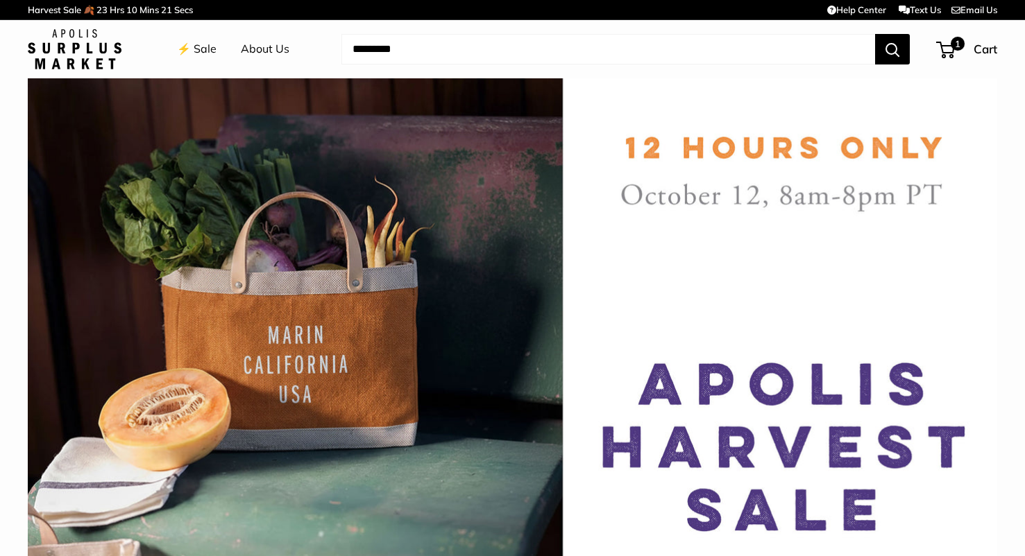 The width and height of the screenshot is (1025, 556). Describe the element at coordinates (985, 49) in the screenshot. I see `span: Cart` at that location.